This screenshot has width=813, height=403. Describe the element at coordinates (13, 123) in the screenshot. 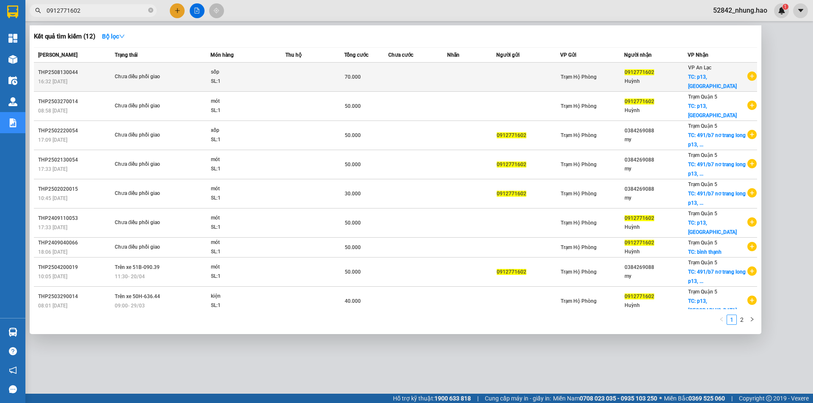

I see `img: solution-icon` at that location.